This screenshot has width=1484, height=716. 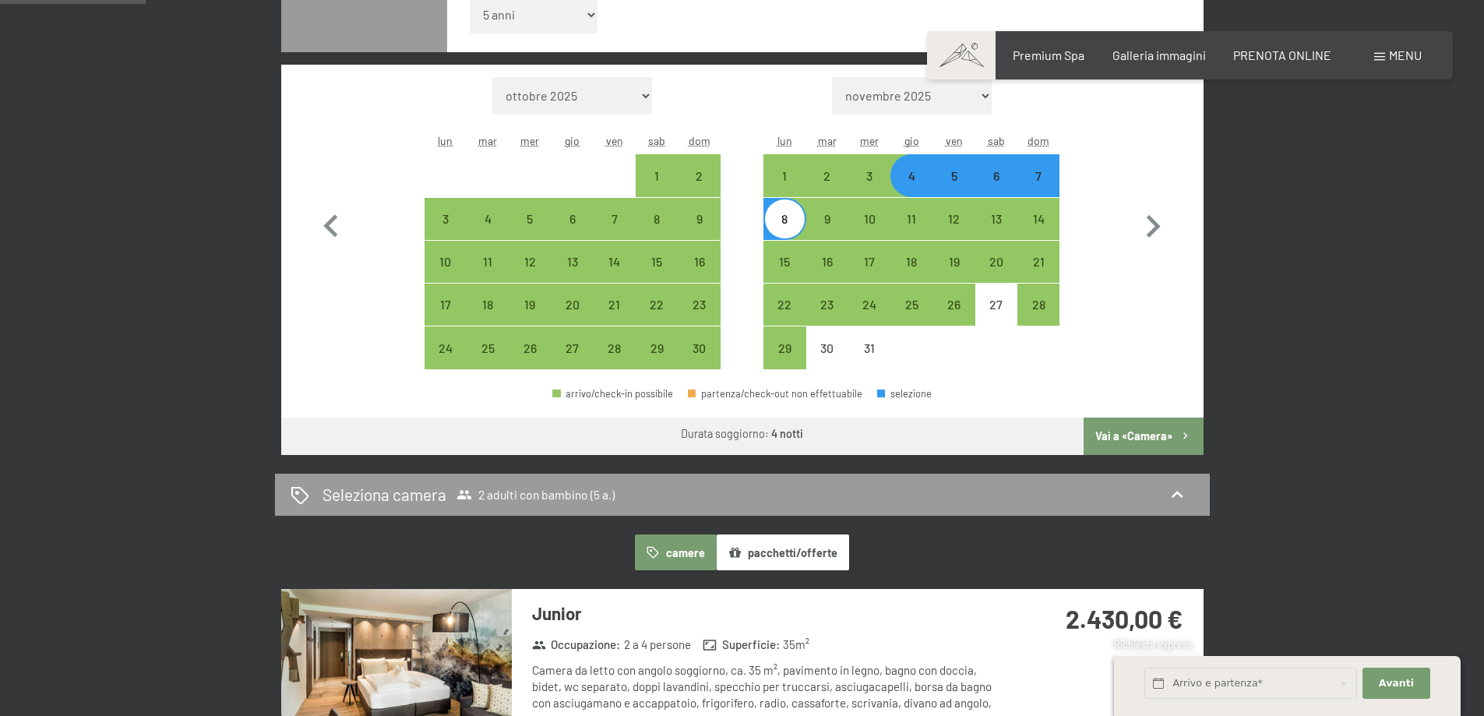 What do you see at coordinates (384, 494) in the screenshot?
I see `h2: Seleziona camera` at bounding box center [384, 494].